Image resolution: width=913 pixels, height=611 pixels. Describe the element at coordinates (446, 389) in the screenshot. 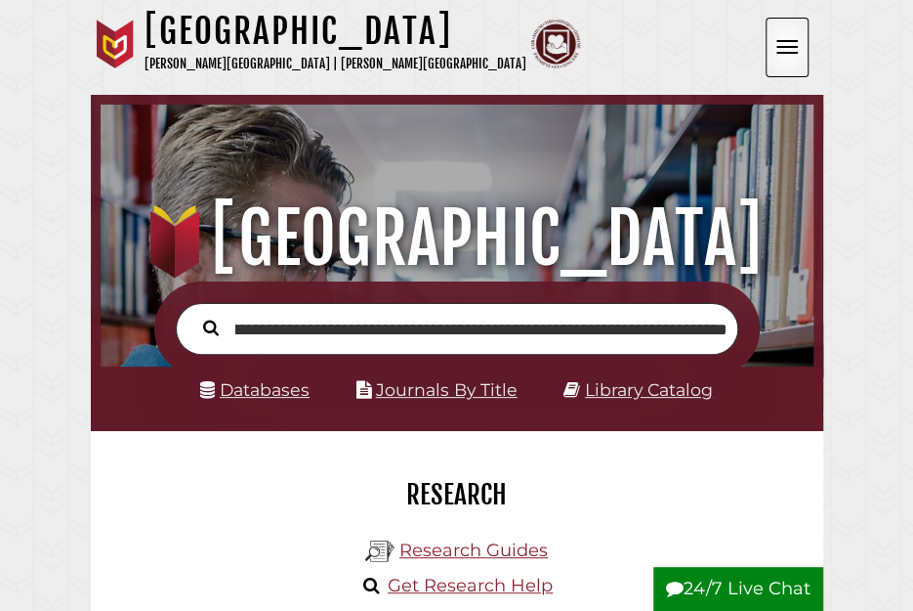

I see `a: Journals By Title` at that location.